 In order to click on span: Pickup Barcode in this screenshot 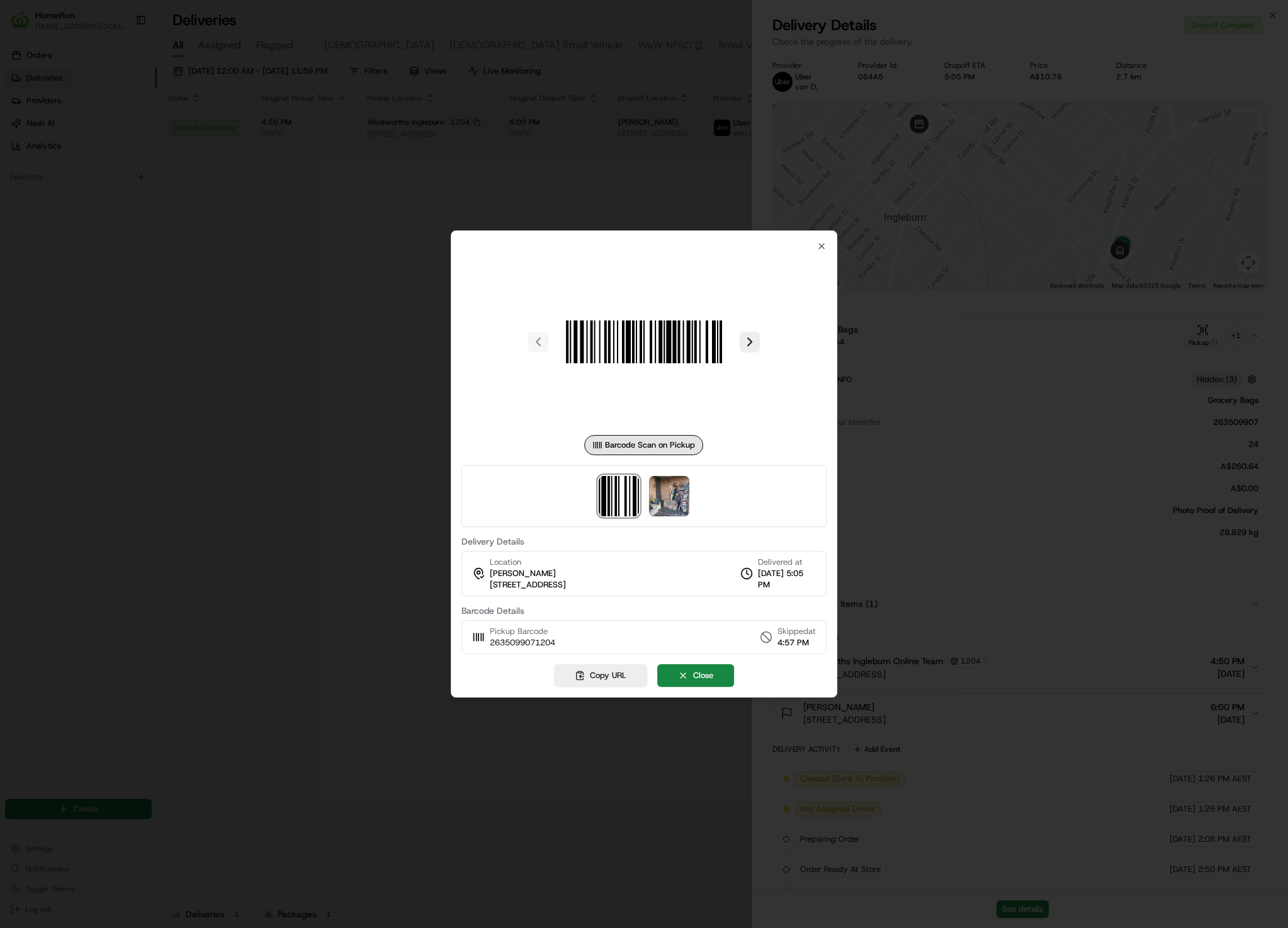, I will do `click(522, 632)`.